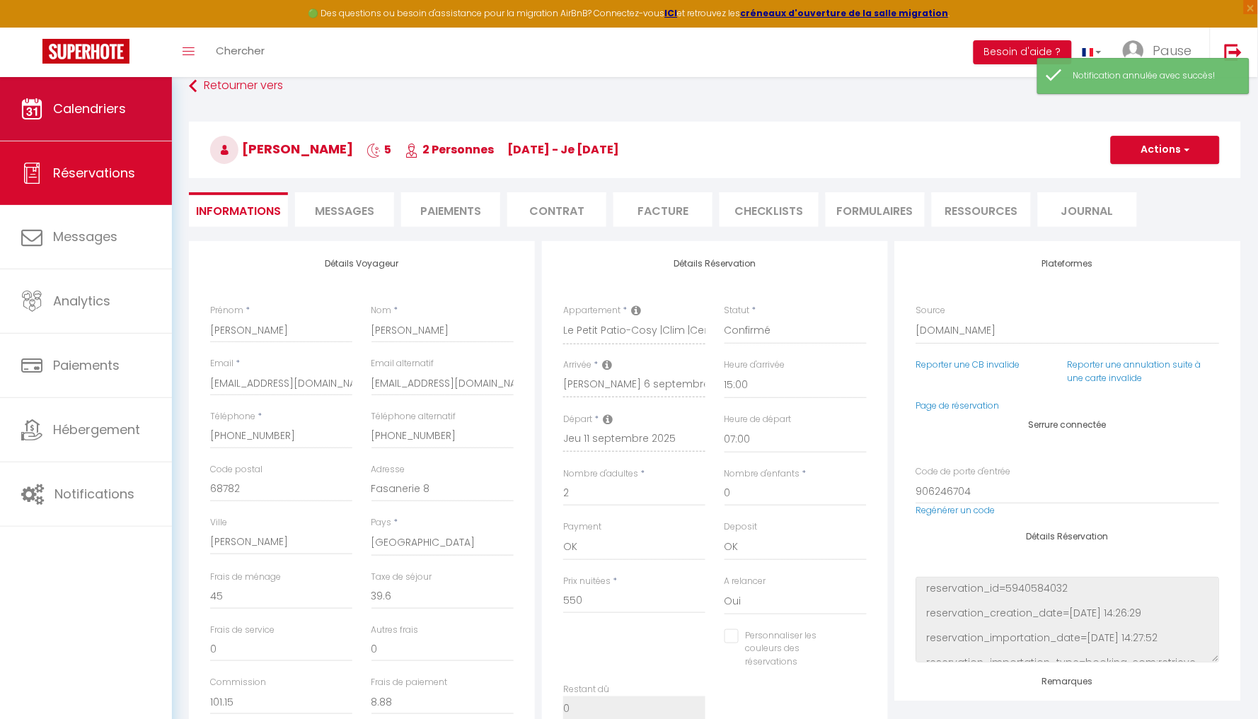  I want to click on span: 5, so click(378, 149).